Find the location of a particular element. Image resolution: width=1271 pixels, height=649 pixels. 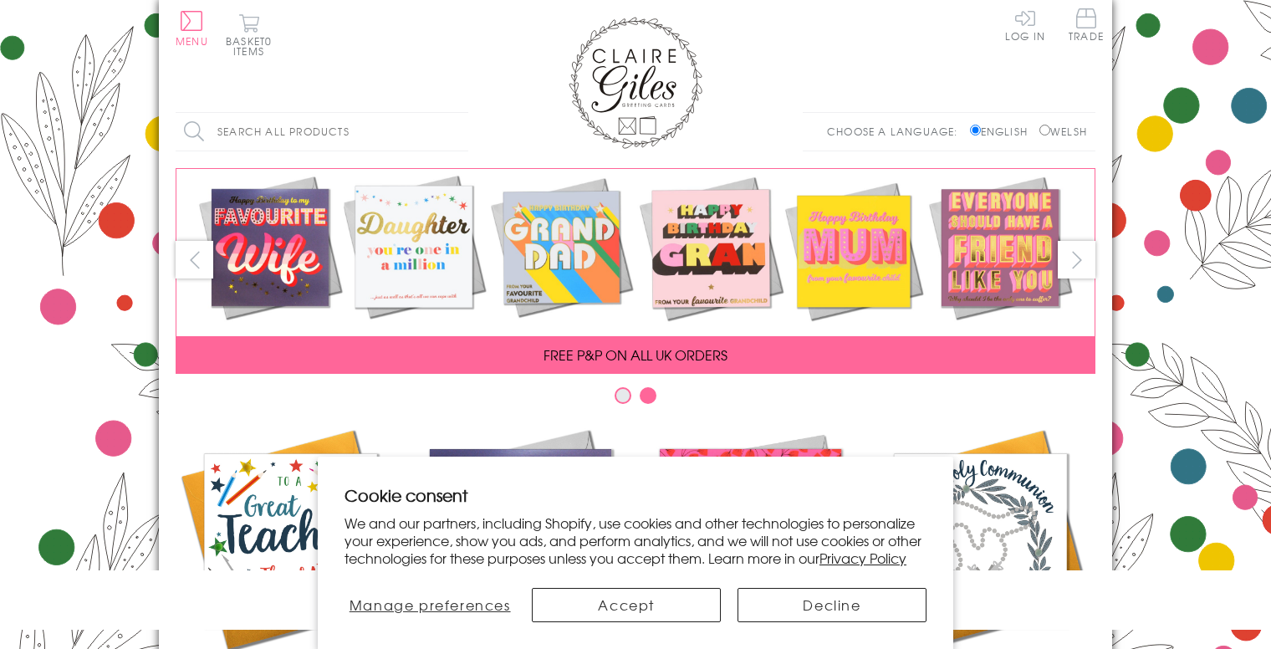

button: prev is located at coordinates (194, 259).